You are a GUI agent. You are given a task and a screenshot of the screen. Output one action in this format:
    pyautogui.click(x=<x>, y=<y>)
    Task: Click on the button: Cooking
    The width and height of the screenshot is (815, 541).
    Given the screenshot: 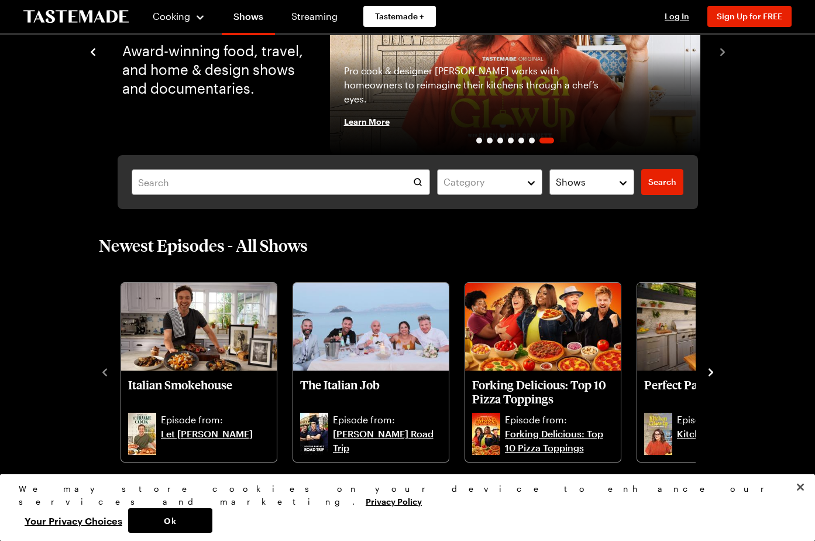 What is the action you would take?
    pyautogui.click(x=178, y=16)
    